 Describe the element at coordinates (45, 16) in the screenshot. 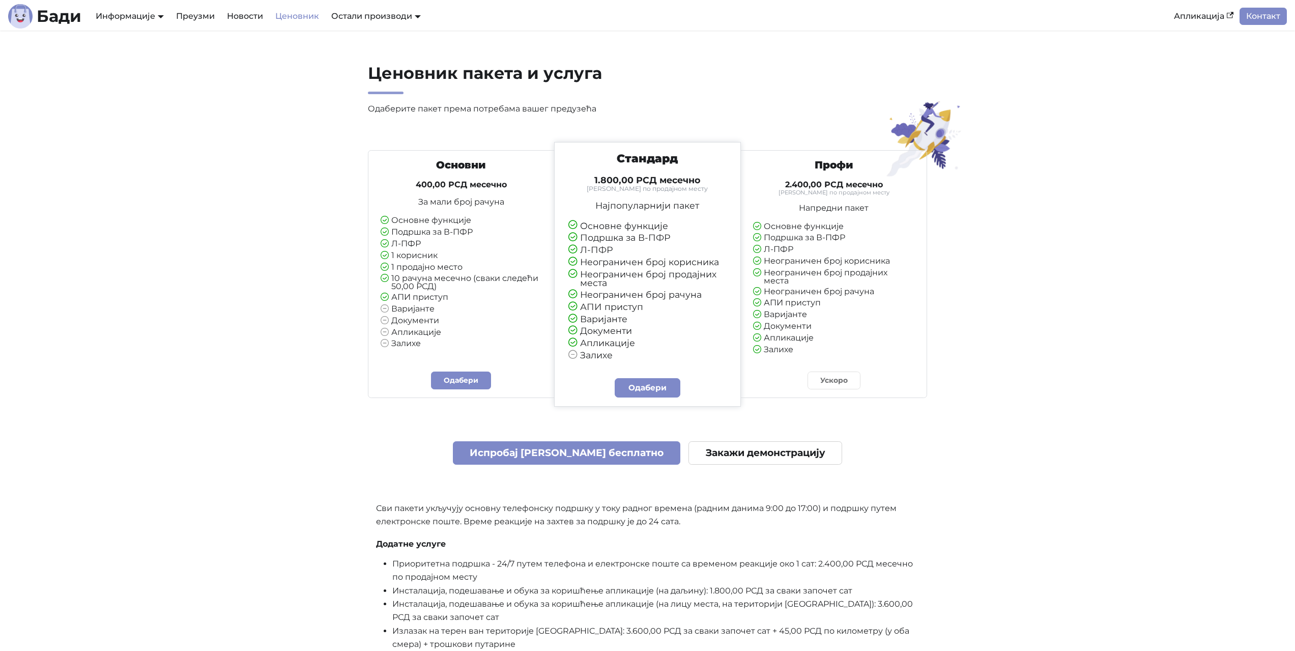

I see `a: ЛогоБади` at that location.